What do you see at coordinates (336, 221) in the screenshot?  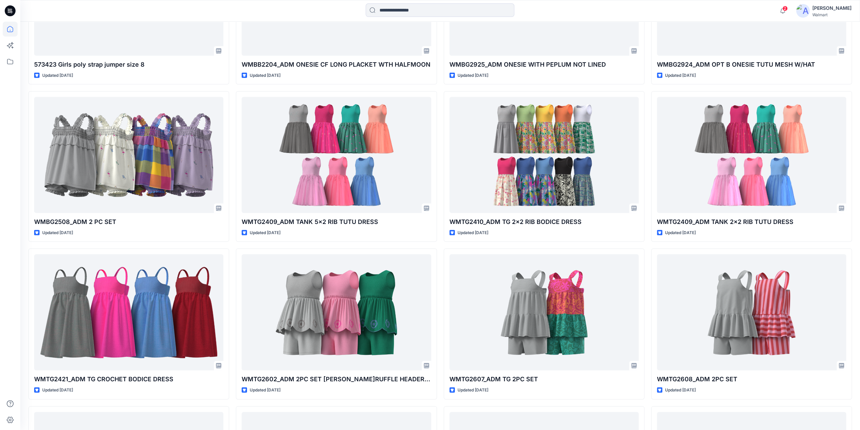 I see `p: WMTG2409_ADM TANK 5x2 RIB TUTU DRESS` at bounding box center [336, 221].